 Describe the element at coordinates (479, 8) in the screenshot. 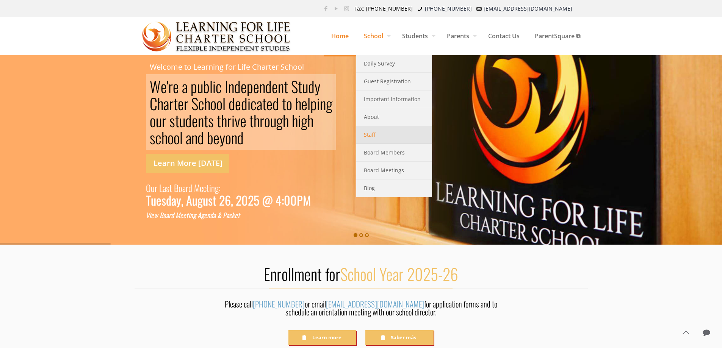

I see `i: mail` at that location.